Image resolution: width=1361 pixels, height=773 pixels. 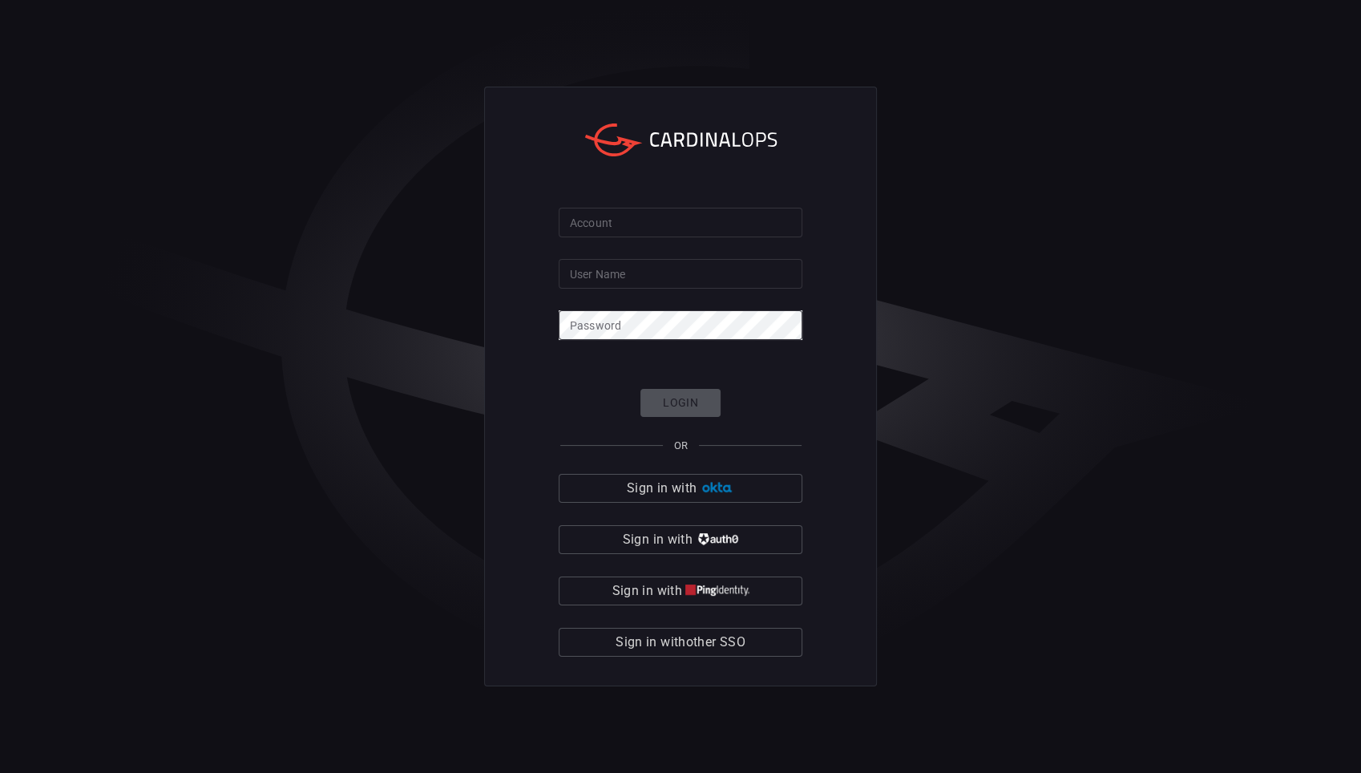 What do you see at coordinates (681, 222) in the screenshot?
I see `input: Type your account` at bounding box center [681, 222].